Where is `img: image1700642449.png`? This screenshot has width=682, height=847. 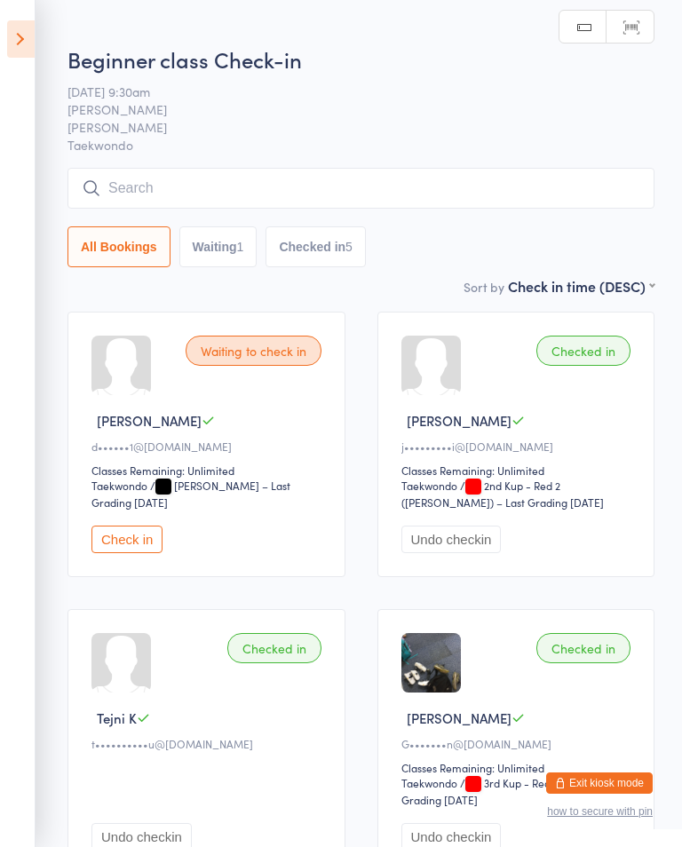 img: image1700642449.png is located at coordinates (431, 663).